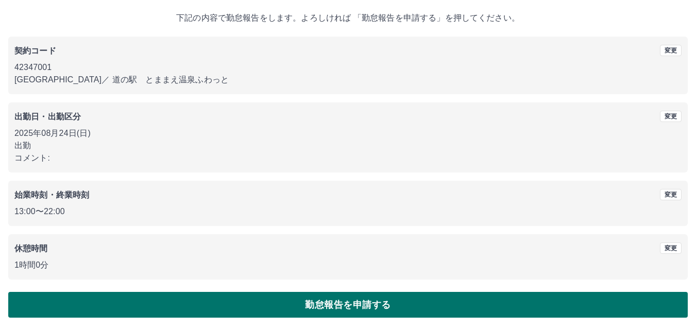 This screenshot has width=696, height=330. What do you see at coordinates (52, 195) in the screenshot?
I see `b: 始業時刻・終業時刻` at bounding box center [52, 195].